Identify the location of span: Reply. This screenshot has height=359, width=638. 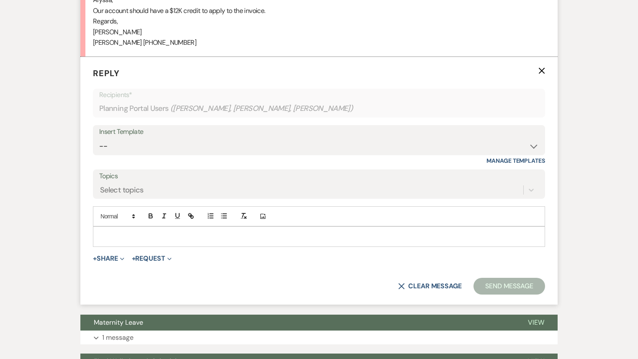
(106, 73).